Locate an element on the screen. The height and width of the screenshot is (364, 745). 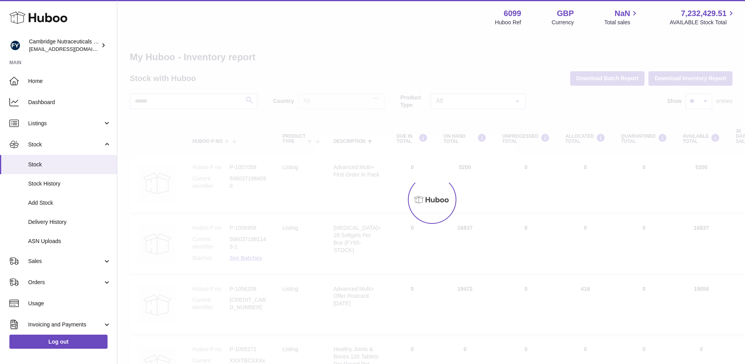
span: Listings is located at coordinates (65, 123).